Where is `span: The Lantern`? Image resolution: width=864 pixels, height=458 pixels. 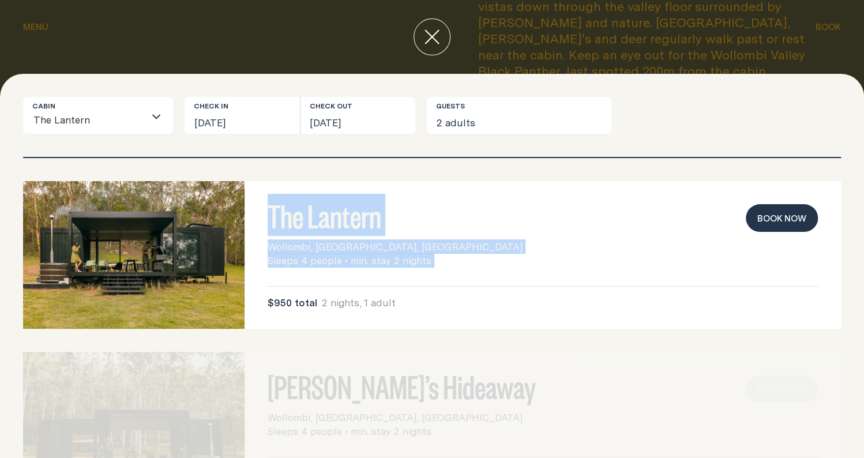
span: The Lantern is located at coordinates (62, 120).